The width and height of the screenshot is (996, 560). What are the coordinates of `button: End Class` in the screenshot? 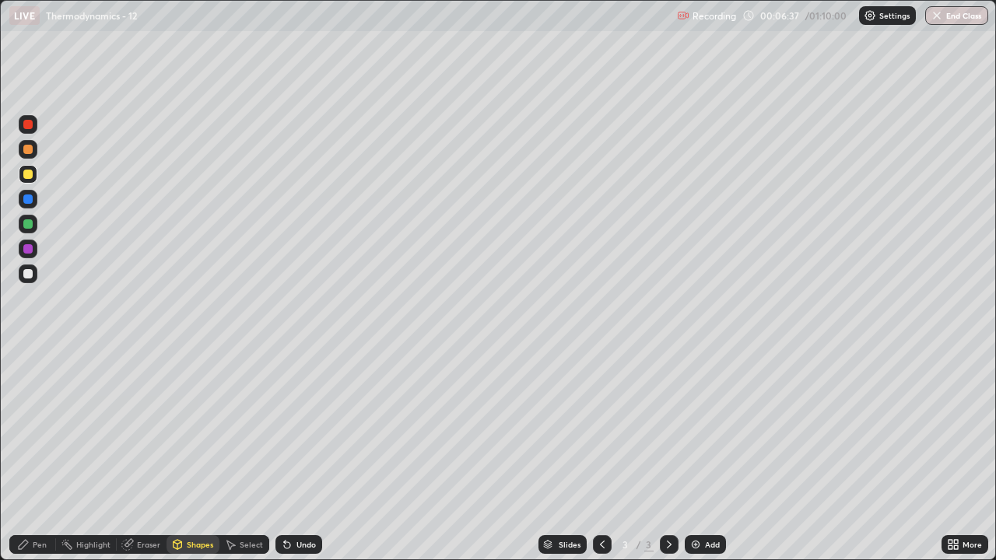 It's located at (957, 16).